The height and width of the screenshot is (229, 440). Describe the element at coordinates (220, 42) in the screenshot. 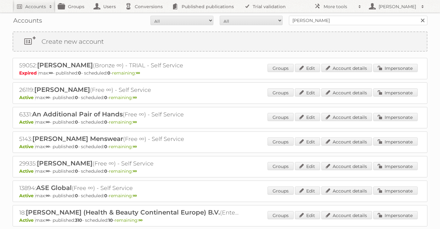

I see `a: Create new account` at that location.